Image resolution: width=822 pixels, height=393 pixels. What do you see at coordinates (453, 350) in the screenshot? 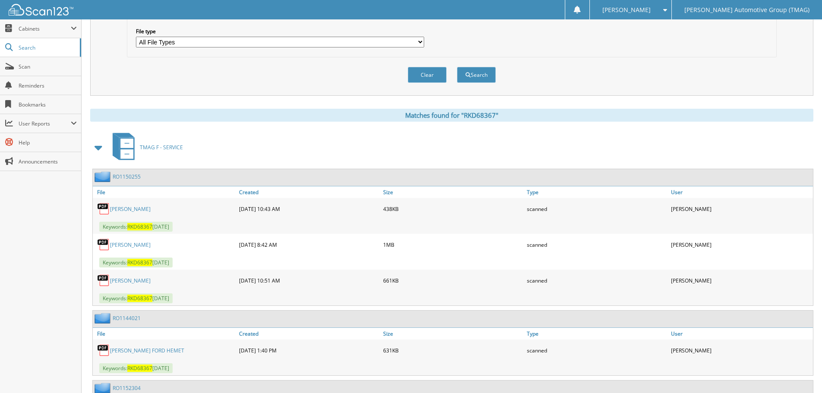
I see `div: 631KB` at bounding box center [453, 350].